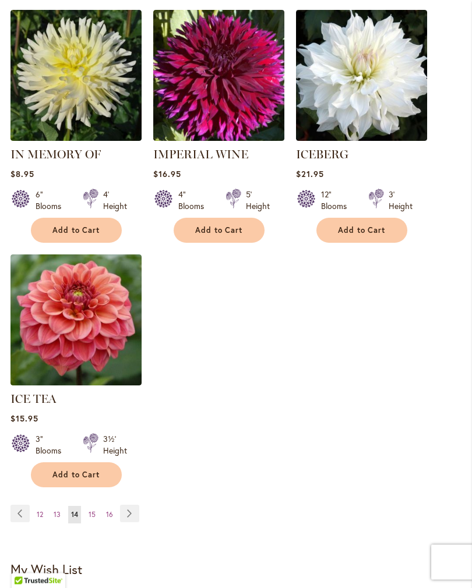 The width and height of the screenshot is (472, 588). Describe the element at coordinates (115, 201) in the screenshot. I see `div: 4' Height` at that location.